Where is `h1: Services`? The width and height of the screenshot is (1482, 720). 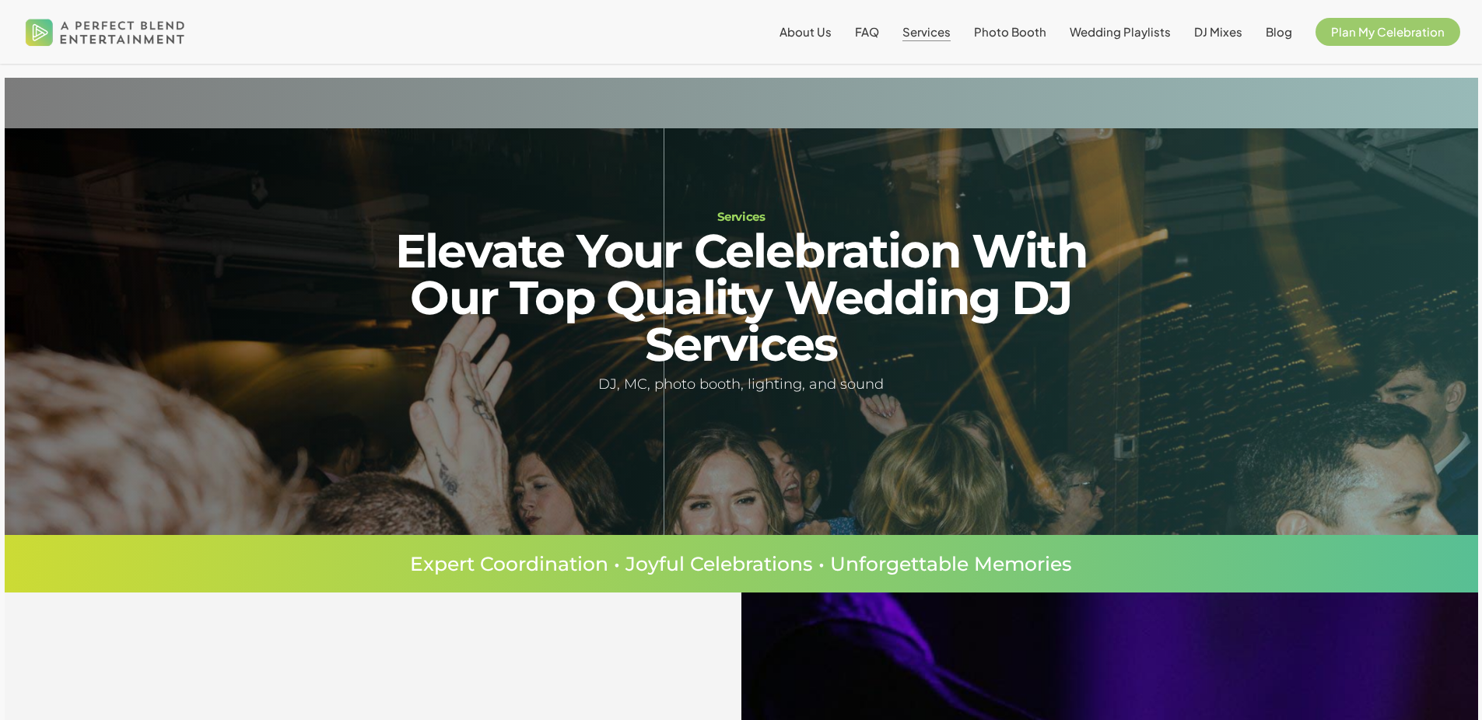
h1: Services is located at coordinates (740, 216).